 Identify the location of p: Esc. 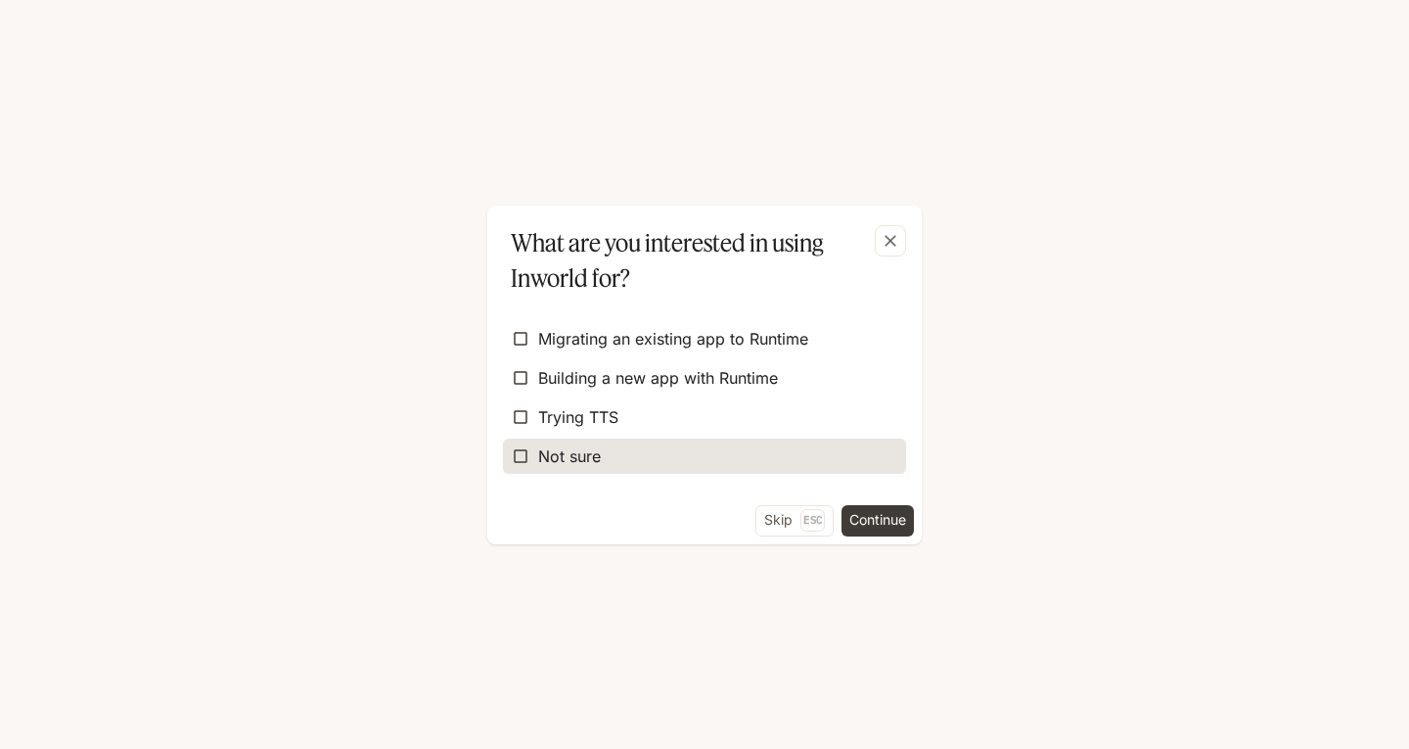
(812, 520).